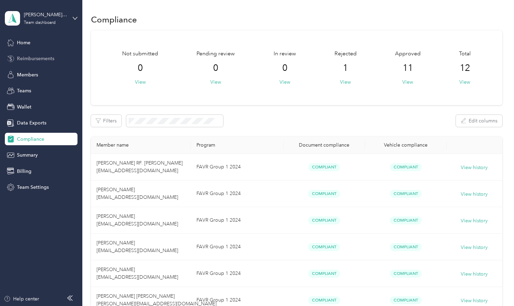  Describe the element at coordinates (27, 75) in the screenshot. I see `span: Members` at that location.